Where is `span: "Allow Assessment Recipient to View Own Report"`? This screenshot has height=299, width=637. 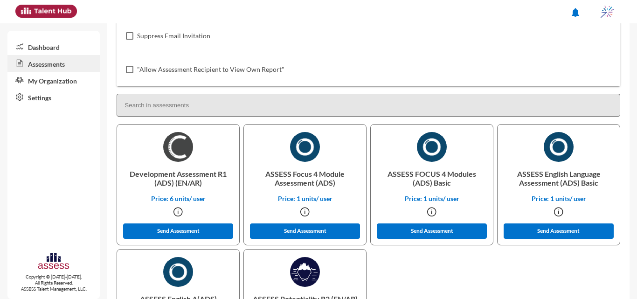 span: "Allow Assessment Recipient to View Own Report" is located at coordinates (211, 70).